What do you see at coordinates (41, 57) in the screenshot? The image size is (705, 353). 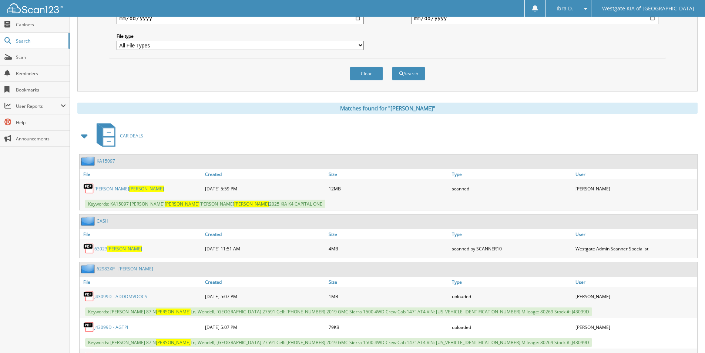 I see `span: Scan` at bounding box center [41, 57].